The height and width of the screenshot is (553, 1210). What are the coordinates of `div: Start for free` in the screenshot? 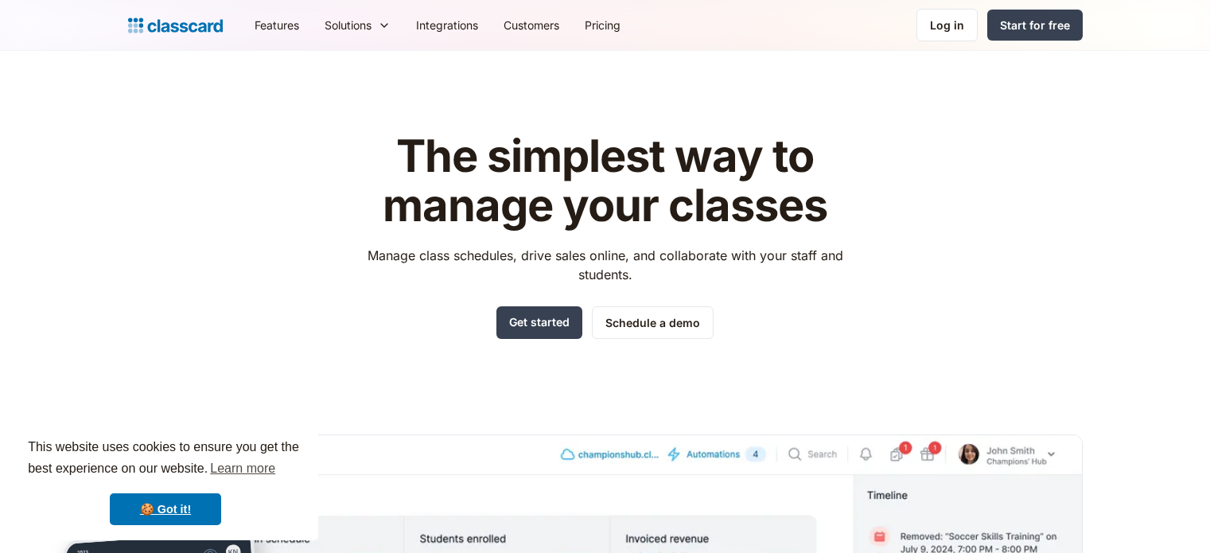 It's located at (1035, 25).